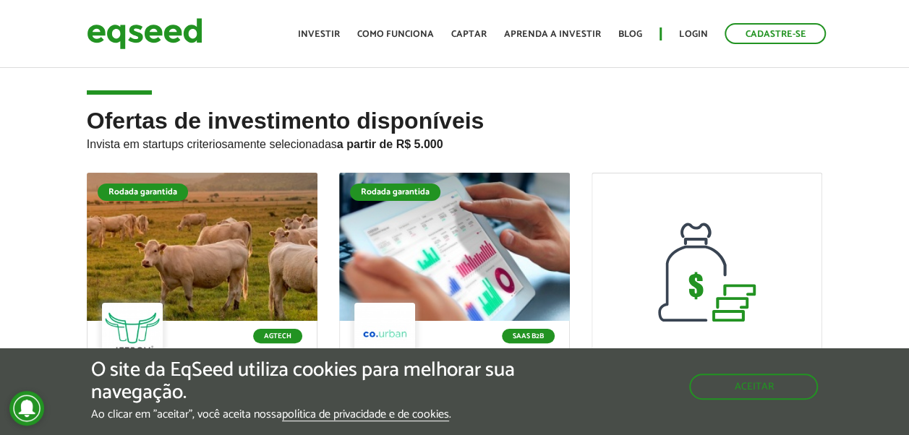 Image resolution: width=909 pixels, height=435 pixels. I want to click on a: Blog, so click(630, 34).